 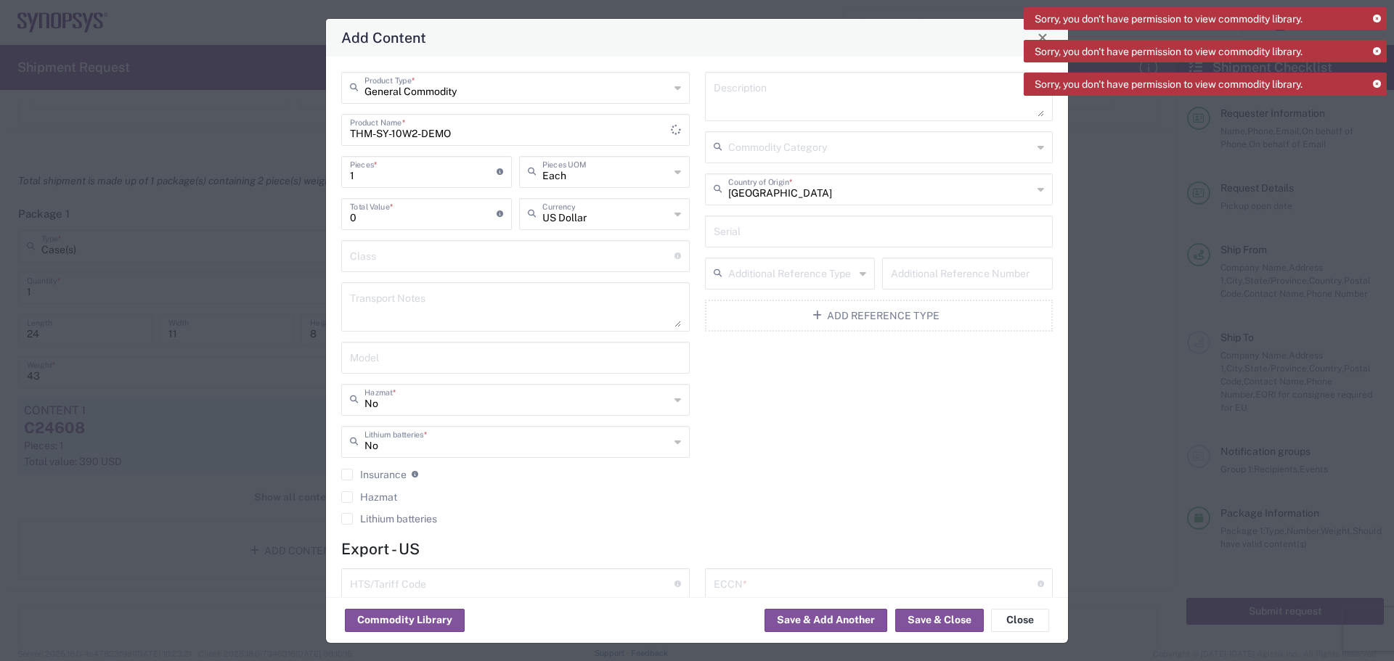 What do you see at coordinates (389, 519) in the screenshot?
I see `label: Lithium batteries` at bounding box center [389, 519].